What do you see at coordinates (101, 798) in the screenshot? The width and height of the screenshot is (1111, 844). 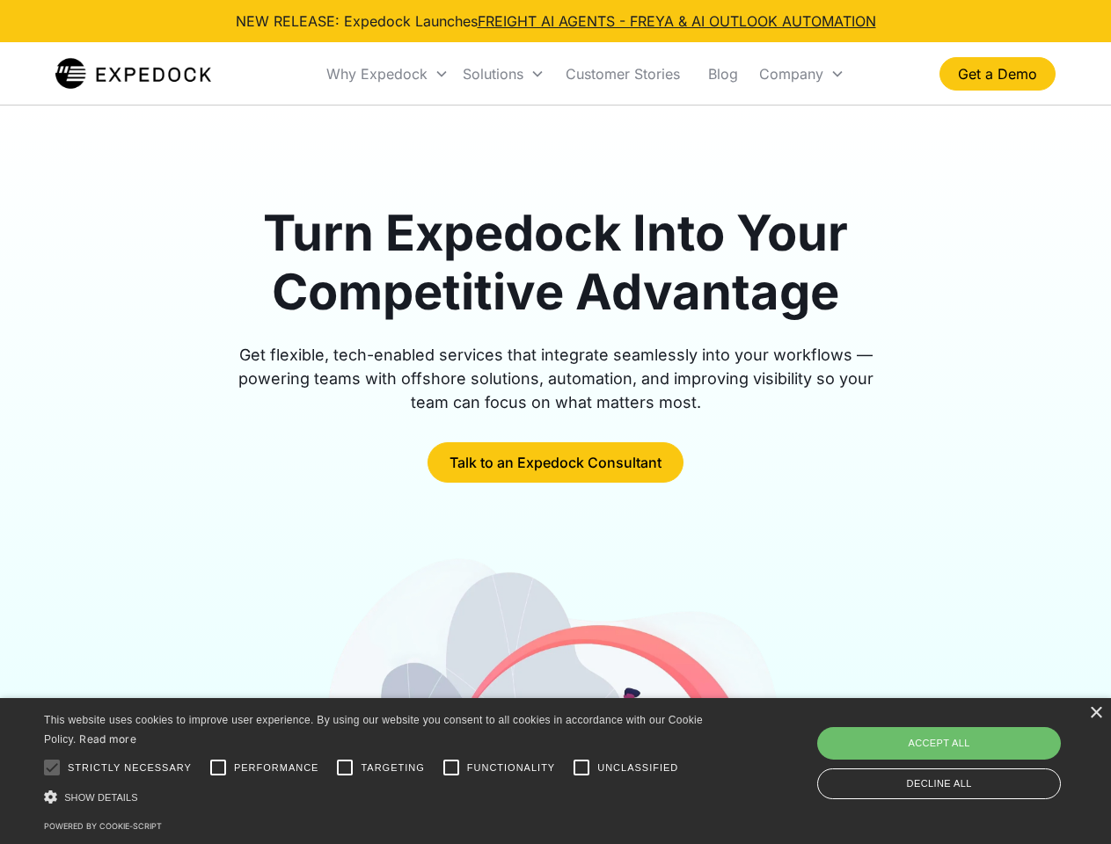 I see `span: Show details` at bounding box center [101, 798].